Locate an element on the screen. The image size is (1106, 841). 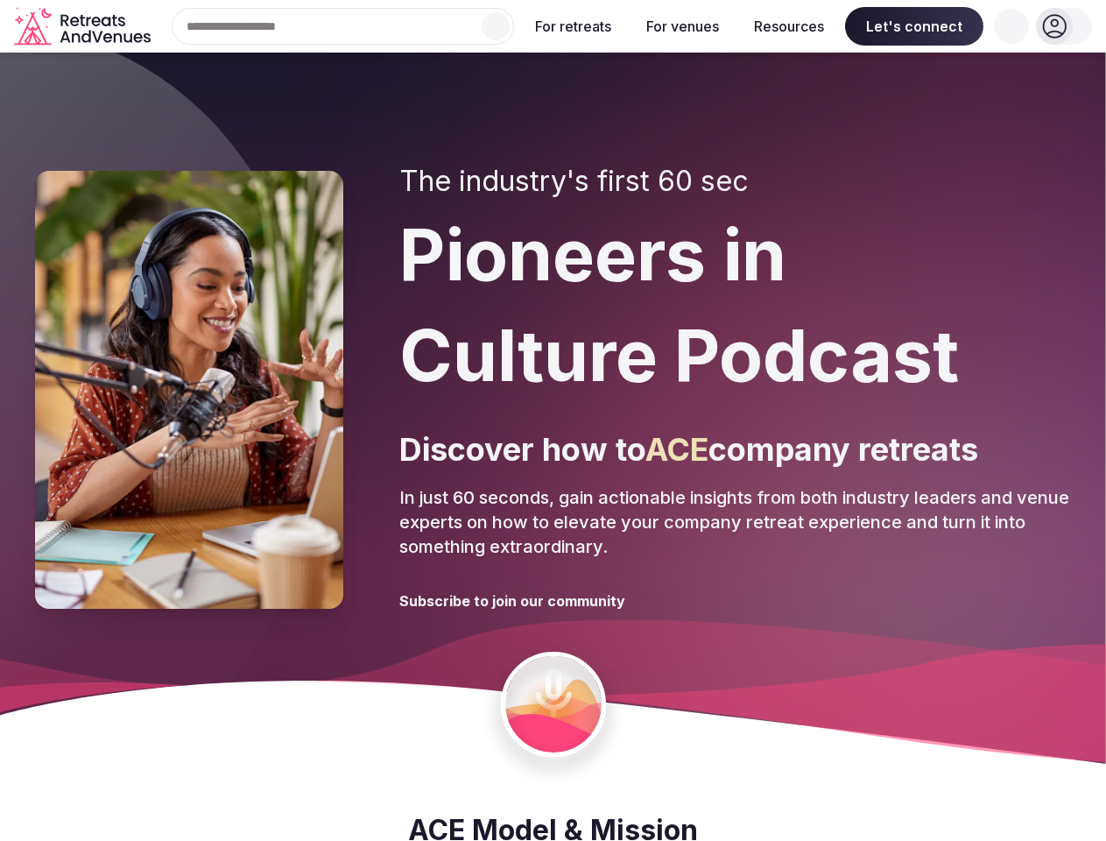
h2: The industry's first 60 sec is located at coordinates (735, 181).